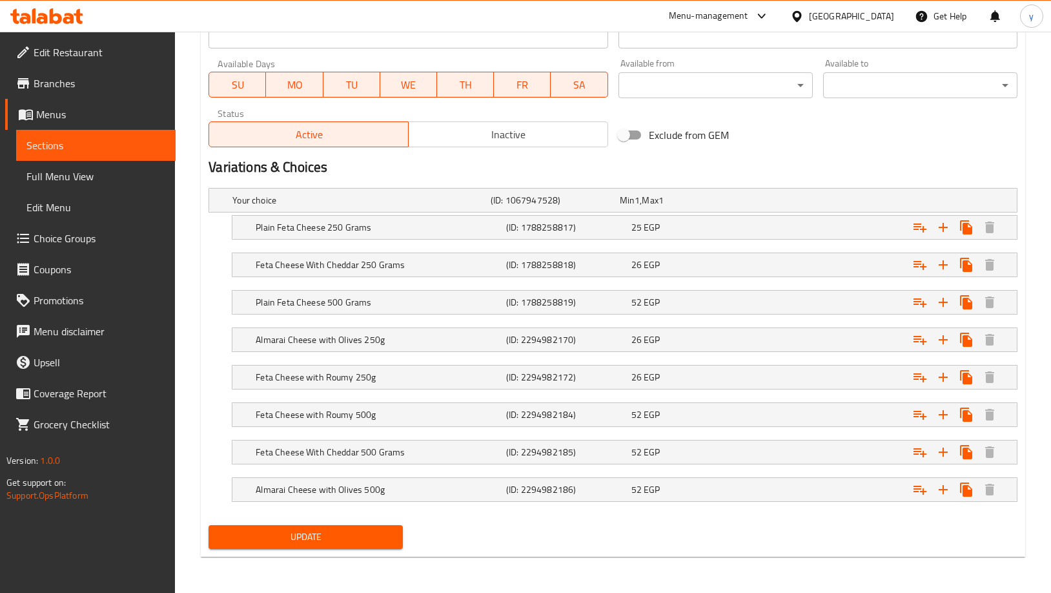 This screenshot has height=593, width=1051. Describe the element at coordinates (522, 85) in the screenshot. I see `span: FR` at that location.